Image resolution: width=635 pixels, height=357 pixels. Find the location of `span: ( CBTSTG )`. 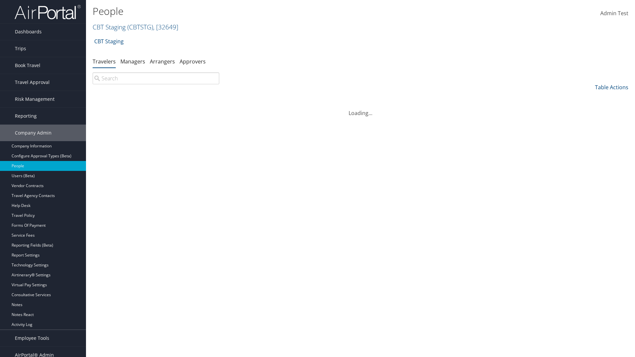

span: ( CBTSTG ) is located at coordinates (140, 27).